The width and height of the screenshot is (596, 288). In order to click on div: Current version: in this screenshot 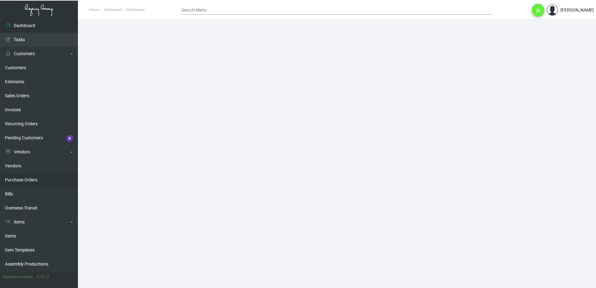, I will do `click(18, 277)`.